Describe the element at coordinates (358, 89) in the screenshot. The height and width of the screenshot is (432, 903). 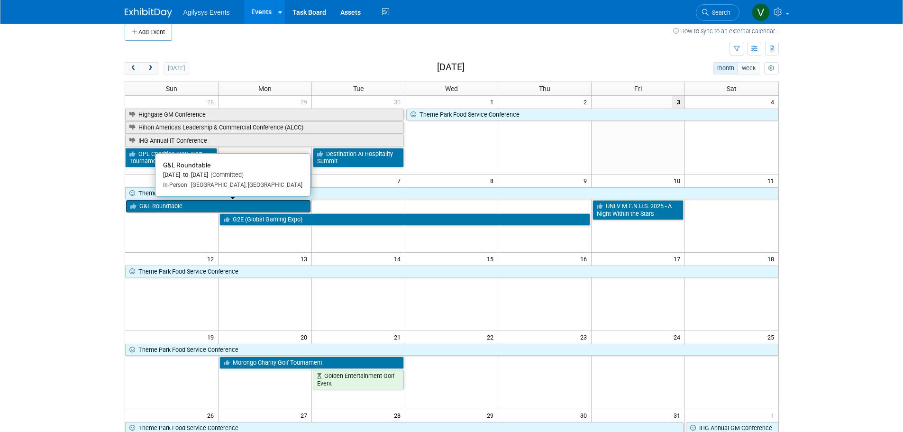
I see `span: Tue` at that location.